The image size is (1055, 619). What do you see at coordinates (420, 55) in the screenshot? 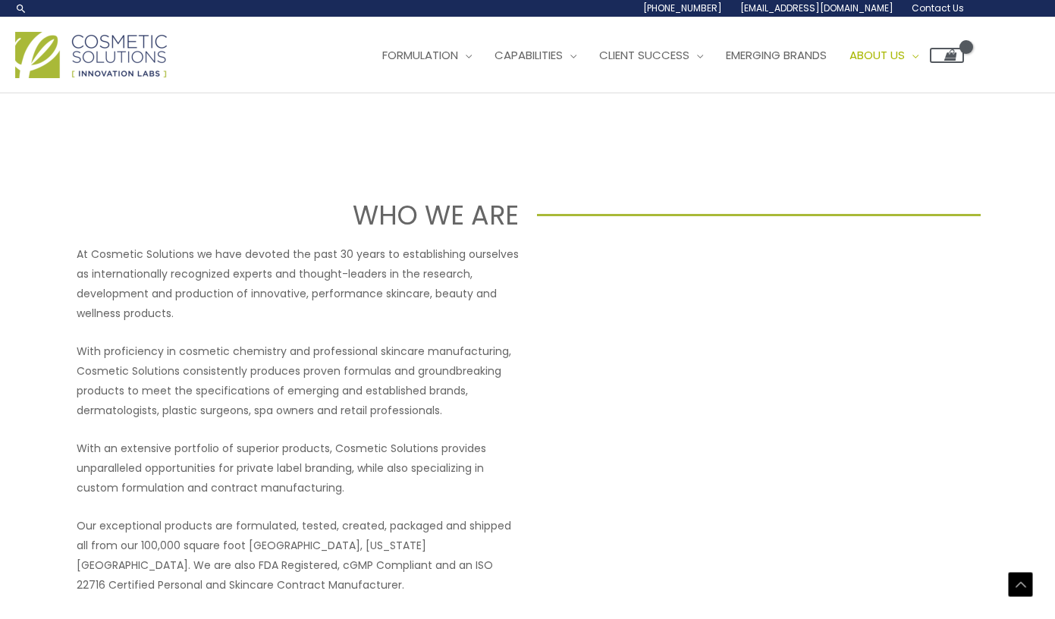
I see `span: Formulation` at bounding box center [420, 55].